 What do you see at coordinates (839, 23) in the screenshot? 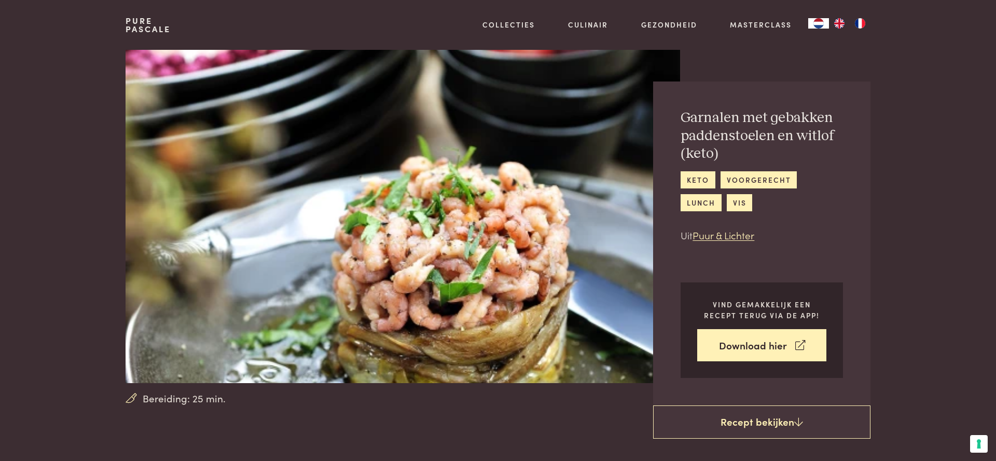
I see `a: EN` at bounding box center [839, 23].